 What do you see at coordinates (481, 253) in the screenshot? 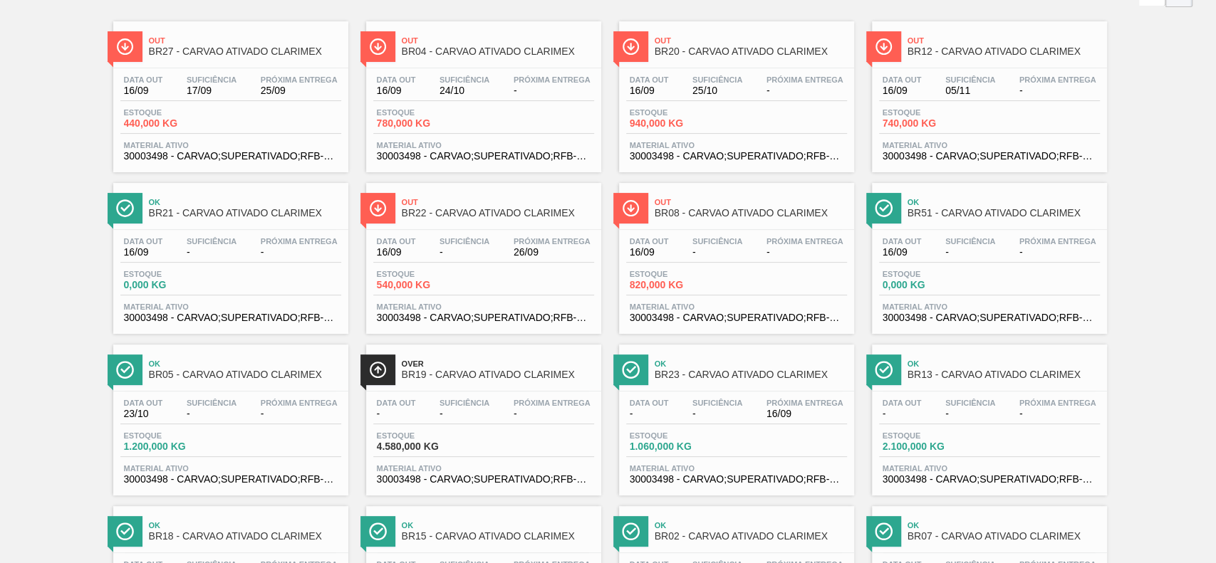
I see `a: ÍconeOutBR22 - CARVAO ATIVADO CLARIMEXData out16/09Suficiência-Próxima Entrega26/09Estoque540,000...` at bounding box center [481, 253].